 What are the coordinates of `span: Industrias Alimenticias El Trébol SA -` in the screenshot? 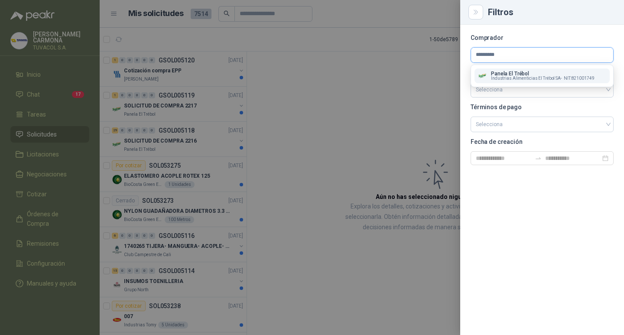 It's located at (526, 78).